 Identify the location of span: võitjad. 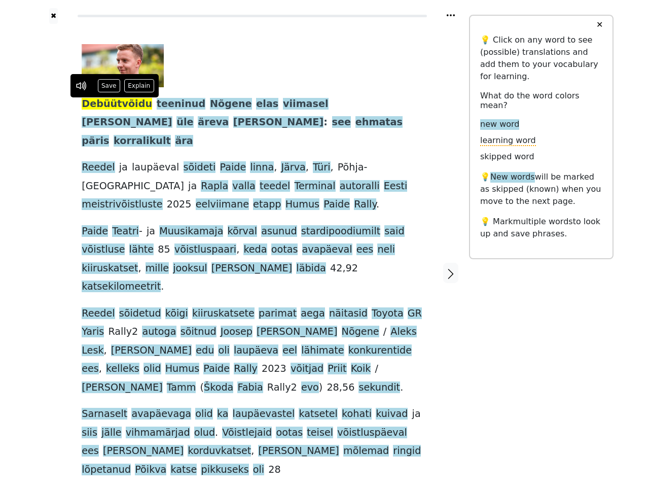
(307, 368).